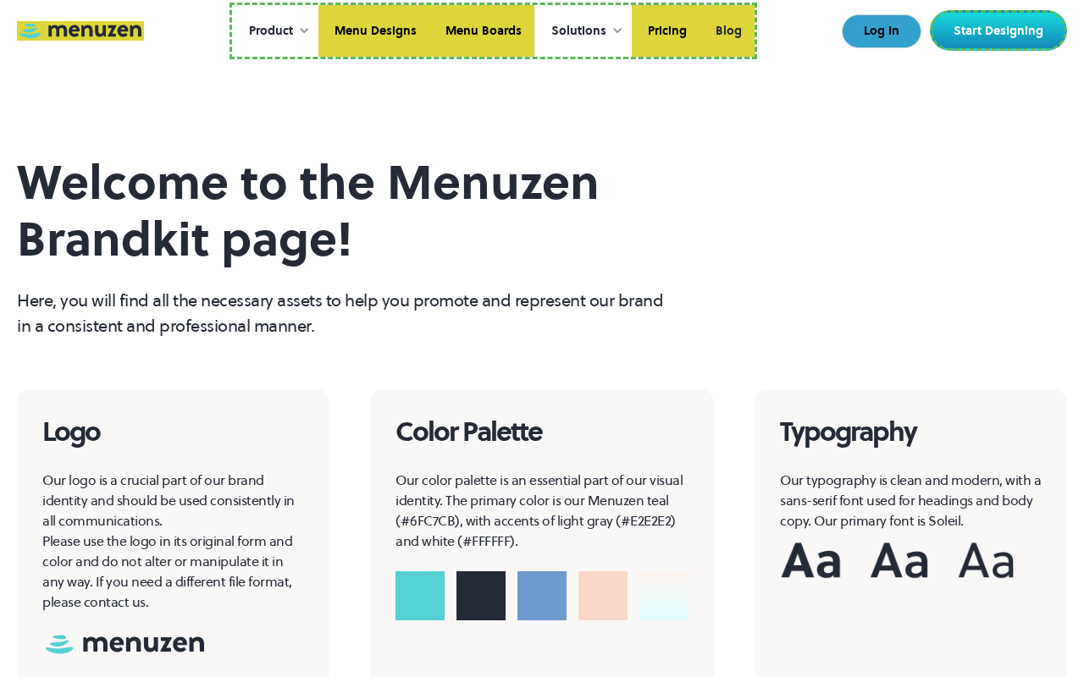 This screenshot has width=1084, height=677. Describe the element at coordinates (373, 31) in the screenshot. I see `a: Menu Designs` at that location.